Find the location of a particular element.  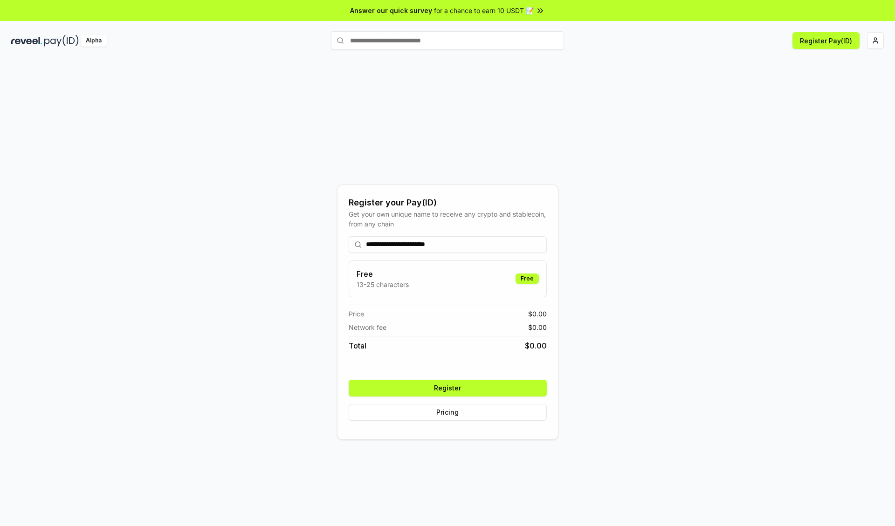

span: for a chance to earn 10 USDT 📝 is located at coordinates (484, 10).